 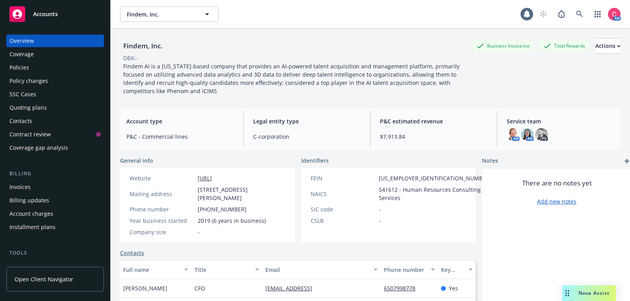 What do you see at coordinates (26, 267) in the screenshot?
I see `div: Manage files` at bounding box center [26, 267].